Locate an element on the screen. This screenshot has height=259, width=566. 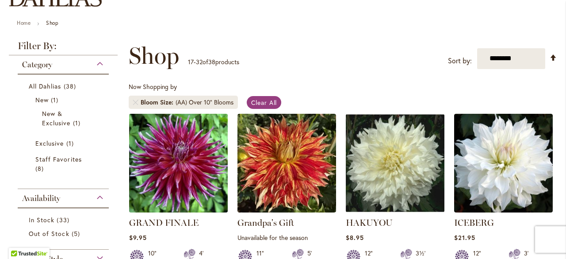
span: Now Shopping by is located at coordinates (153, 86).